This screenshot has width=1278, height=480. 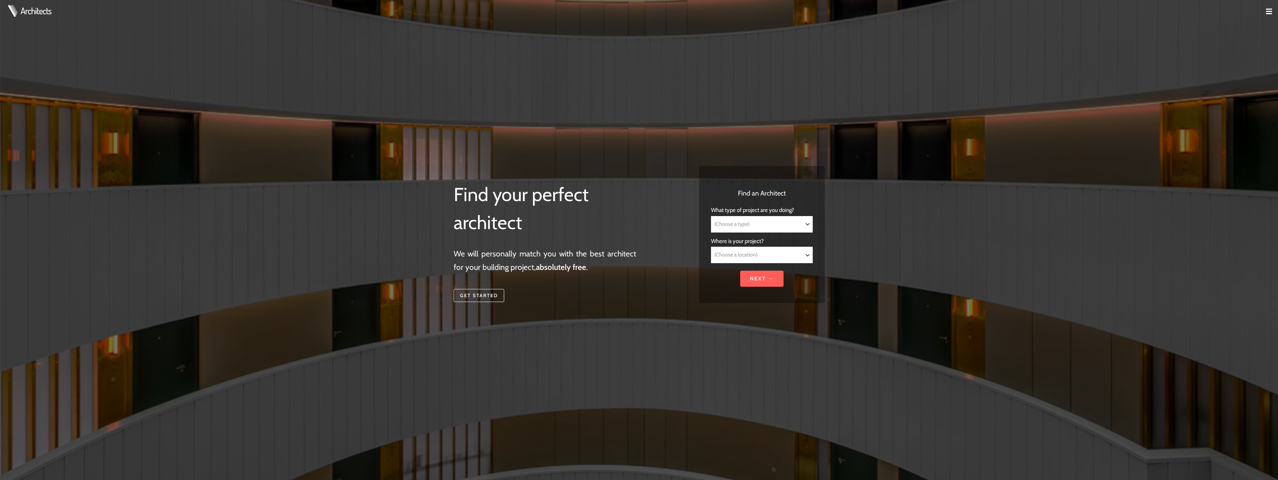 What do you see at coordinates (479, 296) in the screenshot?
I see `a: Get started` at bounding box center [479, 296].